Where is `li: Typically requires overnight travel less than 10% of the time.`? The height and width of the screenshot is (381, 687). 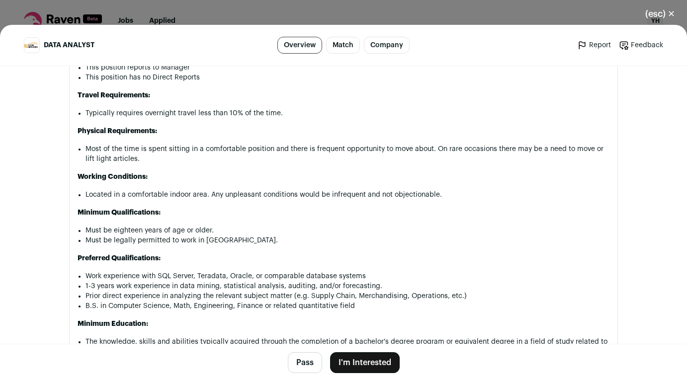
li: Typically requires overnight travel less than 10% of the time. is located at coordinates (347, 113).